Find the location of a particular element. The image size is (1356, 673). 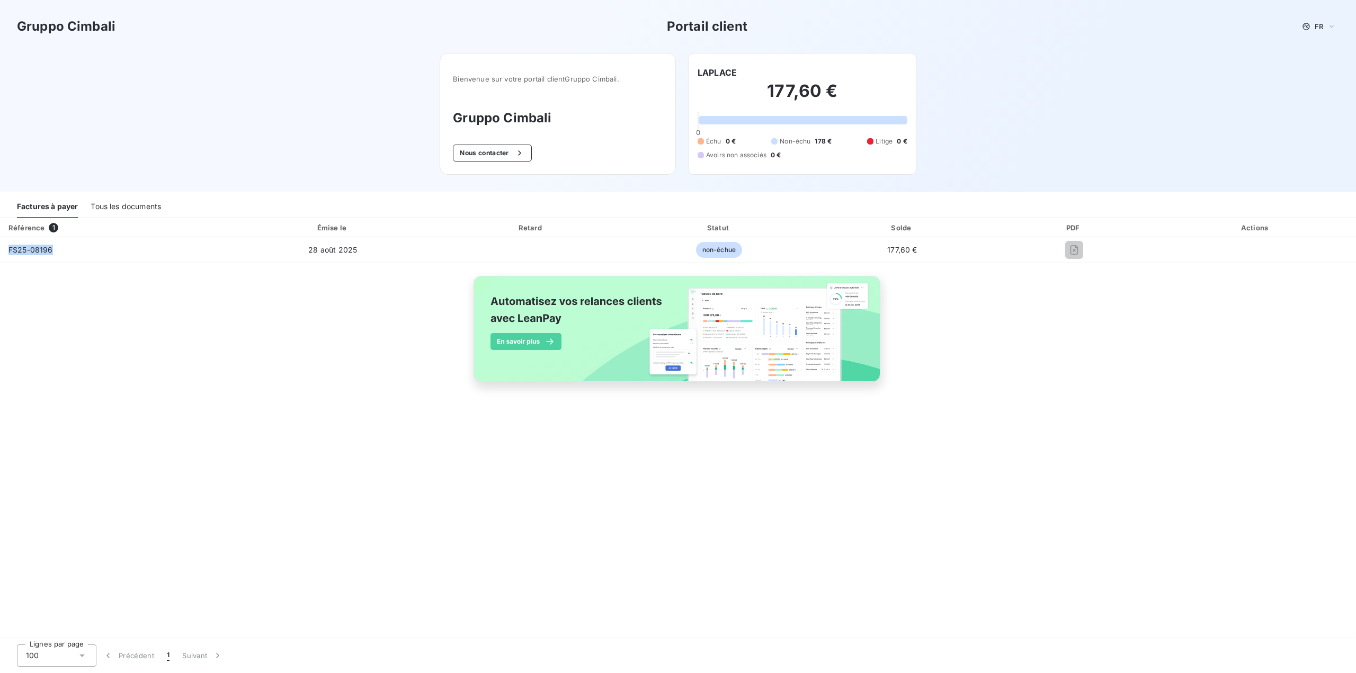

div: Solde is located at coordinates (903, 228).